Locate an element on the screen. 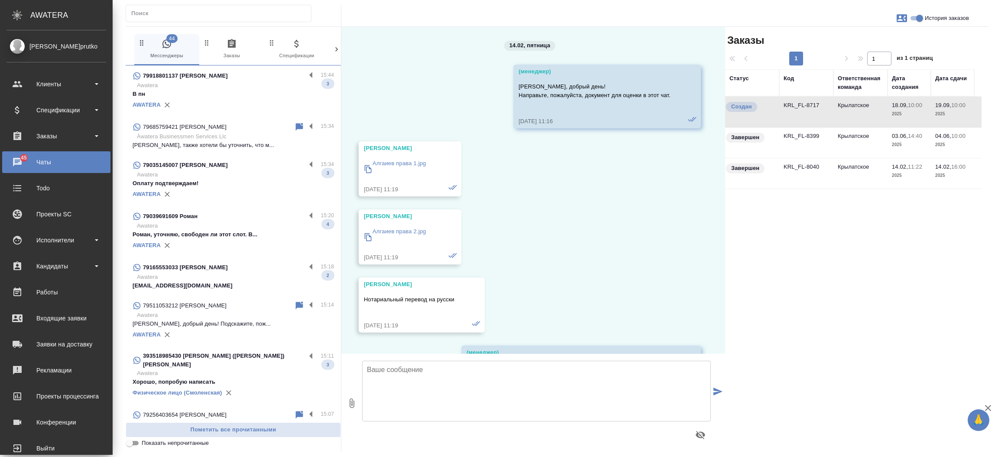  a: Алгаиев права 2.jpg is located at coordinates (397, 237).